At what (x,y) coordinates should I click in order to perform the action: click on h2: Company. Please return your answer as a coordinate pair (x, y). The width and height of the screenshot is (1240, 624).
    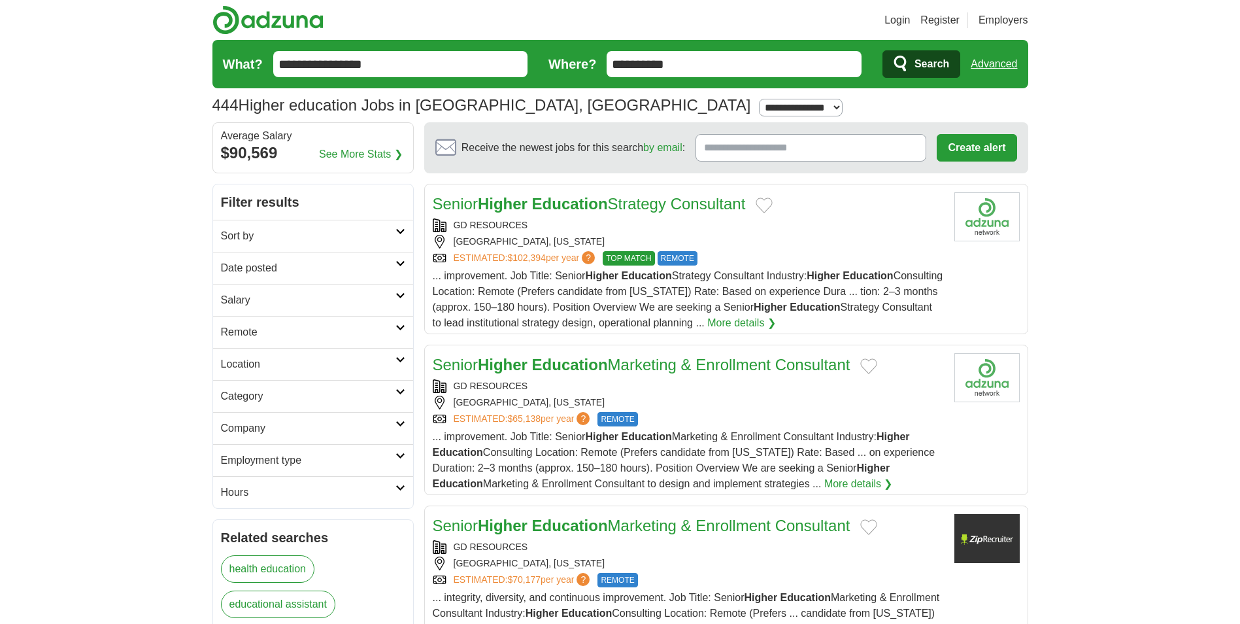
    Looking at the image, I should click on (308, 428).